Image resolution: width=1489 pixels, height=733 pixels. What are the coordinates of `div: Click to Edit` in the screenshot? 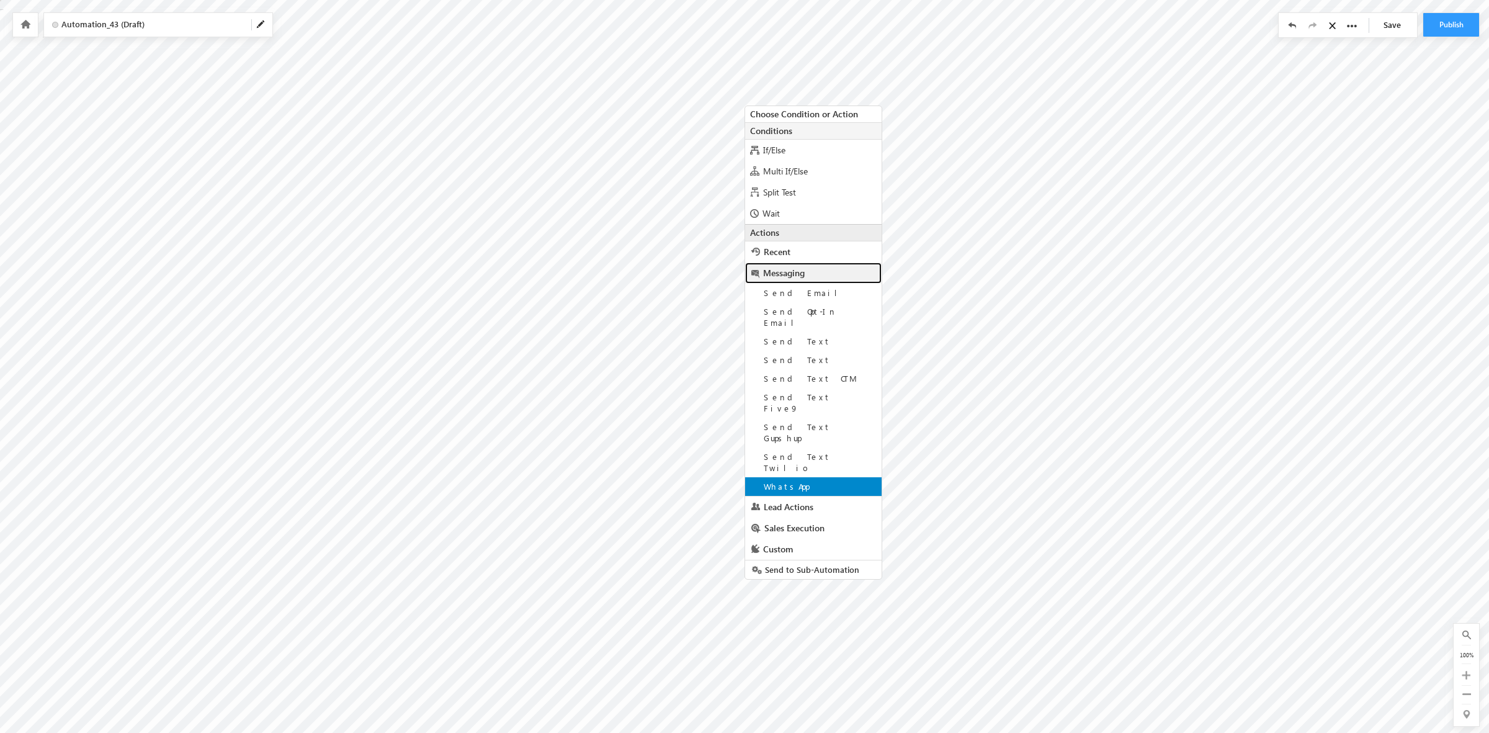 It's located at (158, 25).